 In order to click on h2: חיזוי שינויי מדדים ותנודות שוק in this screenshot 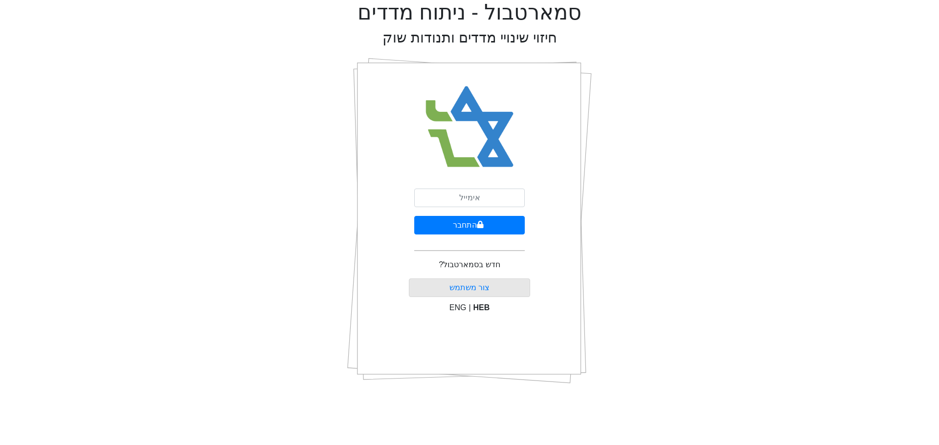, I will do `click(469, 38)`.